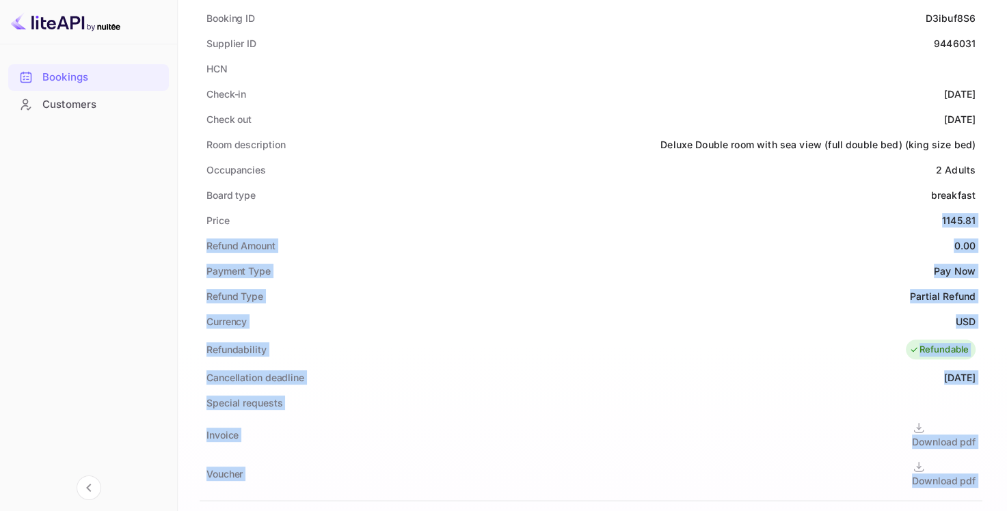  Describe the element at coordinates (943, 296) in the screenshot. I see `div: Partial Refund` at that location.